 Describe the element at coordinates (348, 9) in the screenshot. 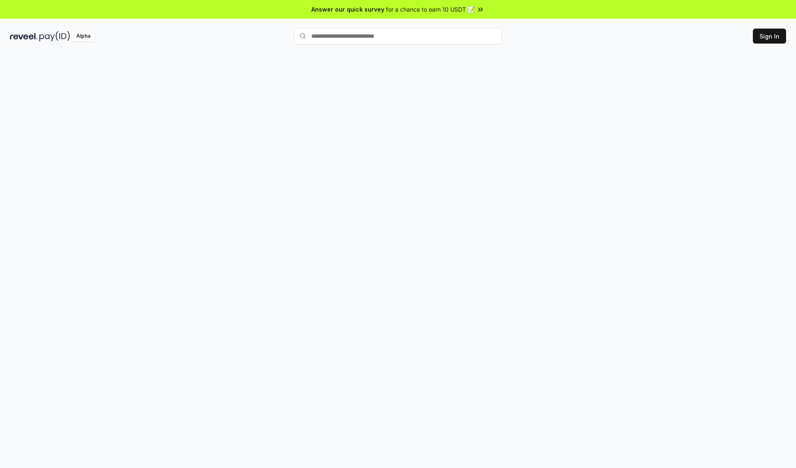

I see `span: Answer our quick survey` at that location.